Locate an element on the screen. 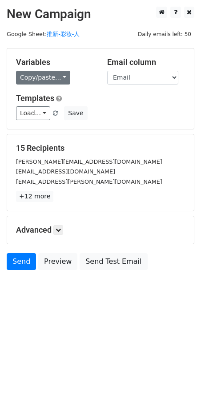 This screenshot has height=395, width=201. h5: Variables is located at coordinates (55, 62).